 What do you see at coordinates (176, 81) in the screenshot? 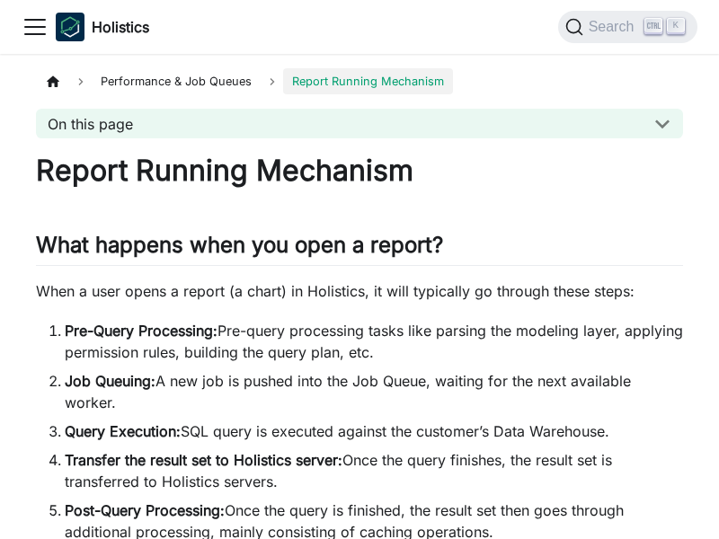
I see `span: Performance & Job Queues` at bounding box center [176, 81].